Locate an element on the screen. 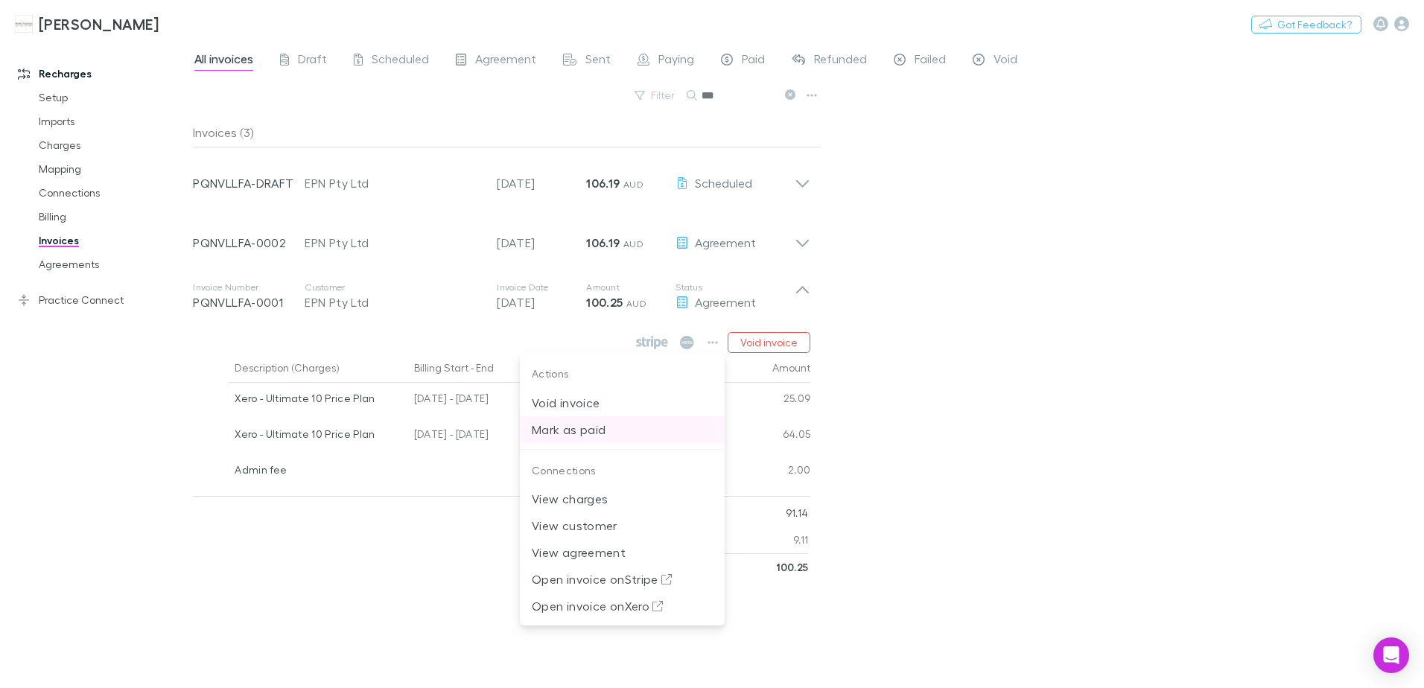 This screenshot has width=1424, height=688. p: View charges is located at coordinates (622, 499).